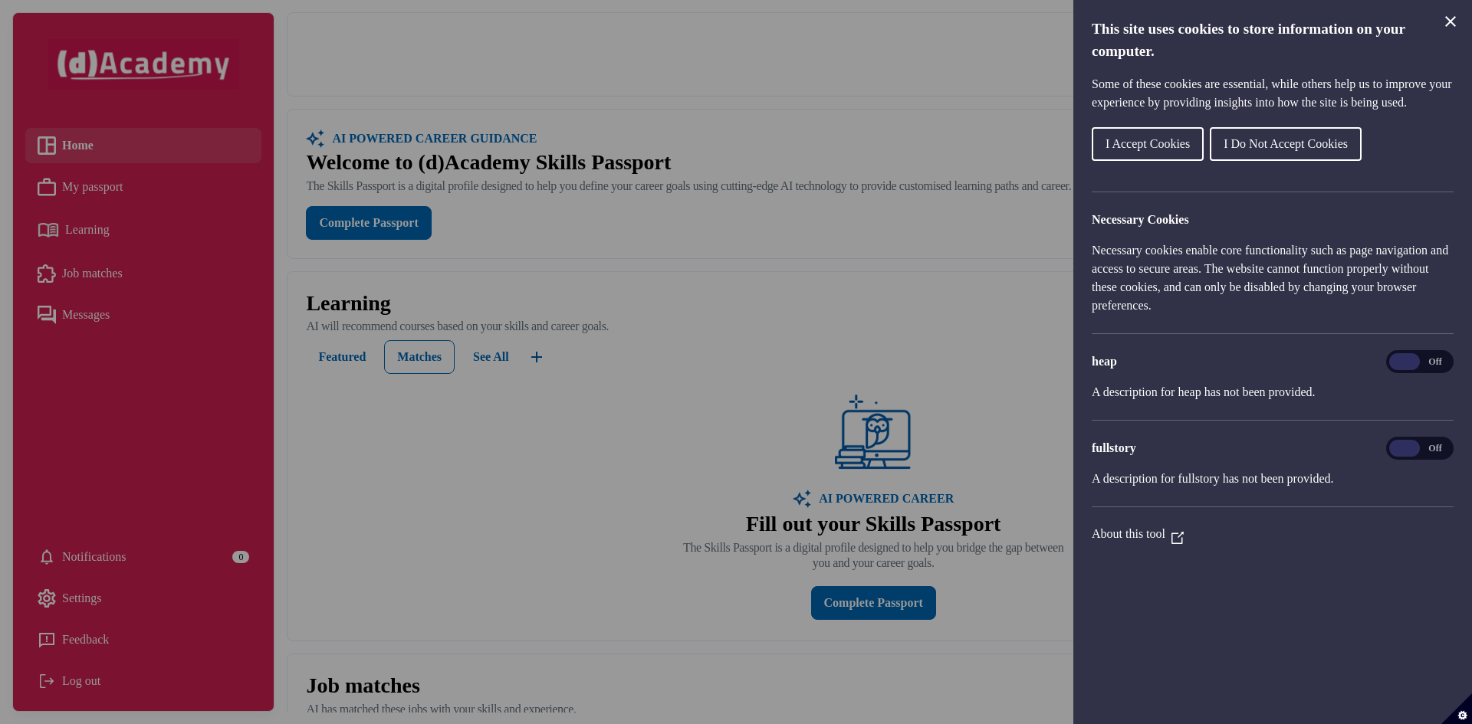  What do you see at coordinates (1273, 362) in the screenshot?
I see `h3: heap` at bounding box center [1273, 362].